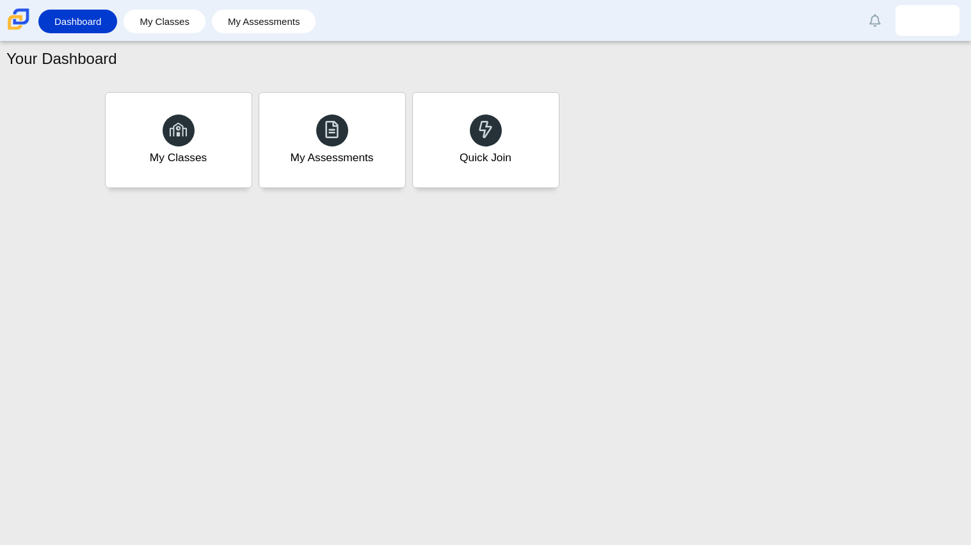 The width and height of the screenshot is (971, 545). Describe the element at coordinates (19, 29) in the screenshot. I see `a: Carmen School of Science & Technology` at that location.